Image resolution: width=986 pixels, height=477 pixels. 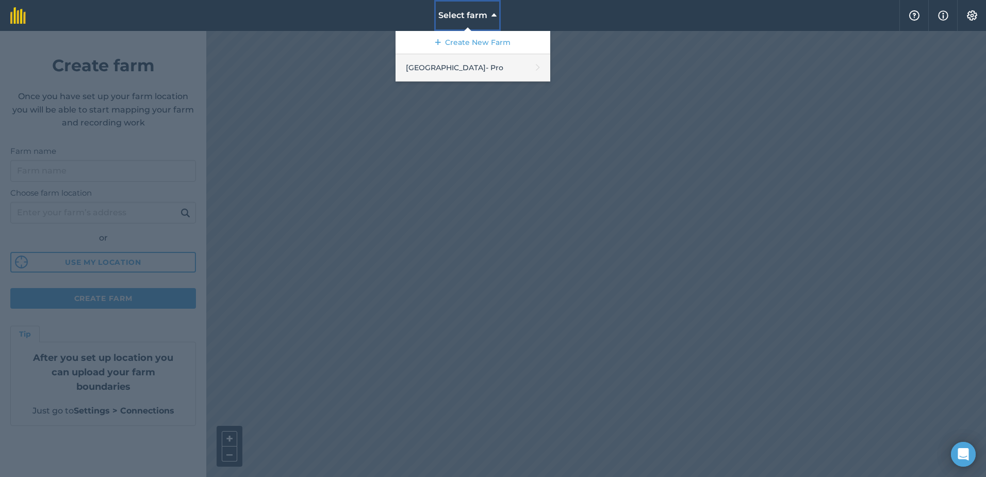 What do you see at coordinates (463, 15) in the screenshot?
I see `span: Select farm` at bounding box center [463, 15].